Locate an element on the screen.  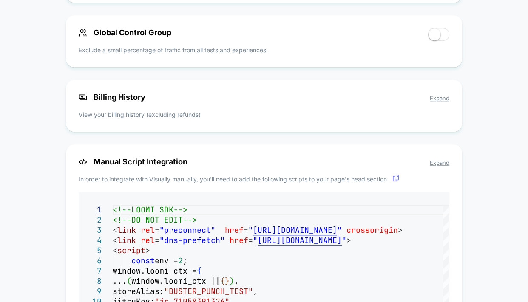
span: Manual Script Integration is located at coordinates (264, 162).